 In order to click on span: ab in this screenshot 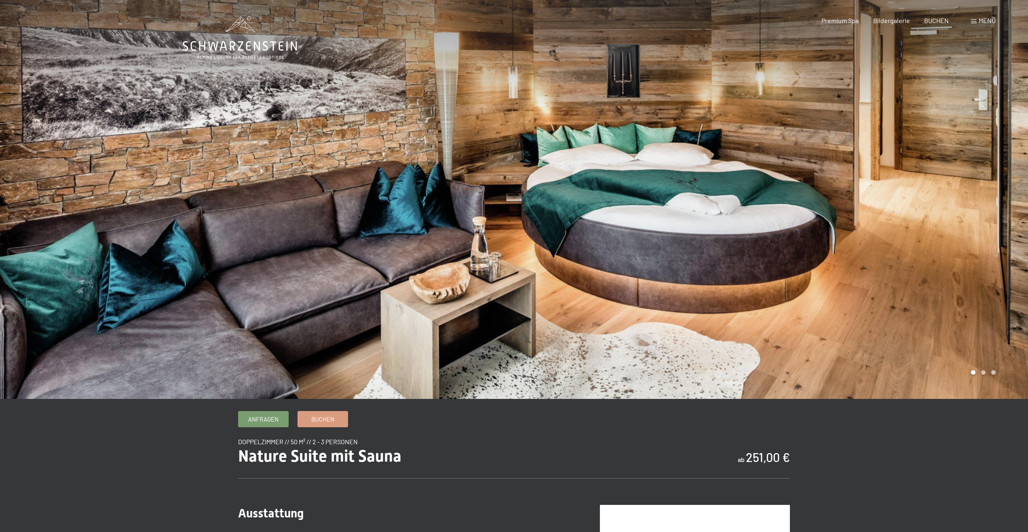, I will do `click(741, 459)`.